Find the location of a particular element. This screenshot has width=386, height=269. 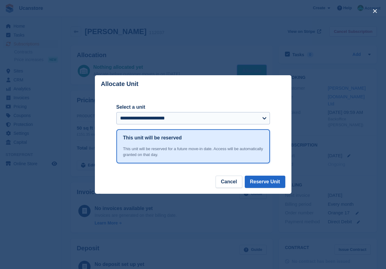

button: Reserve Unit is located at coordinates (265, 182).